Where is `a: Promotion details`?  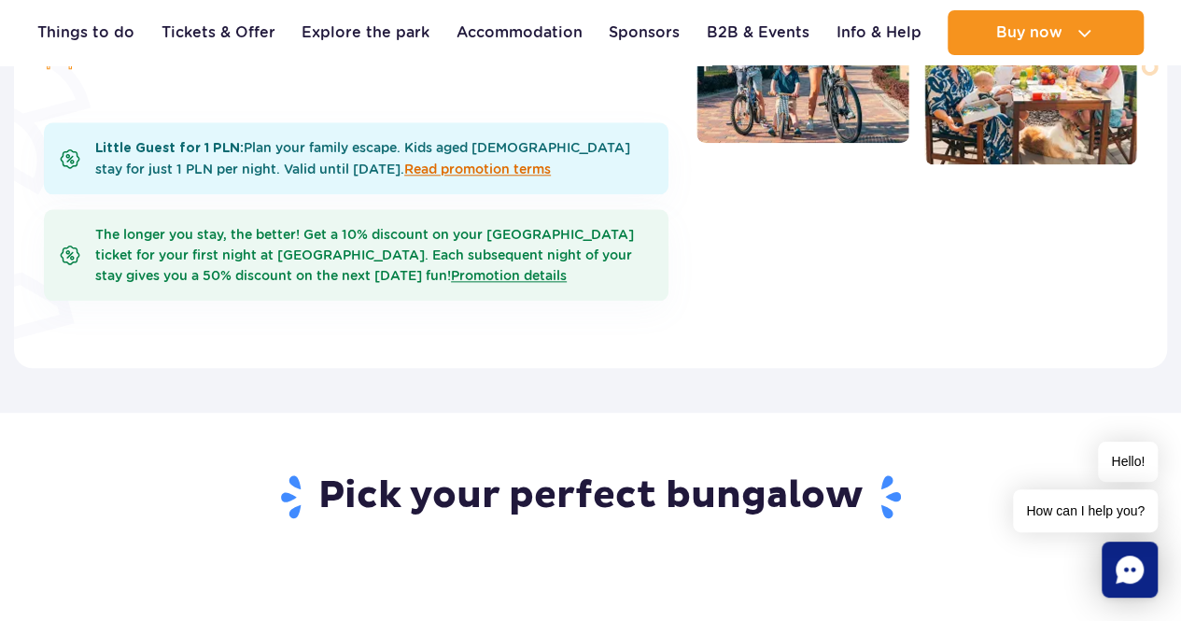 a: Promotion details is located at coordinates (509, 275).